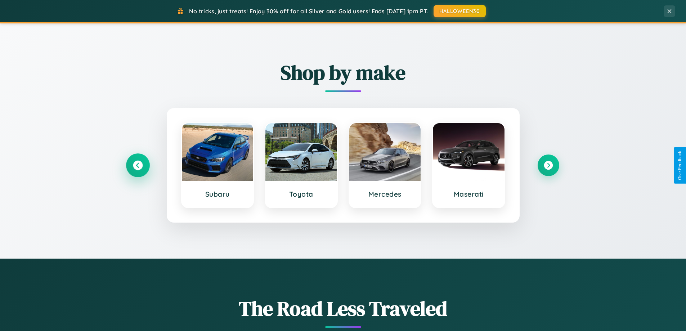  Describe the element at coordinates (469, 194) in the screenshot. I see `h3: Maserati` at that location.